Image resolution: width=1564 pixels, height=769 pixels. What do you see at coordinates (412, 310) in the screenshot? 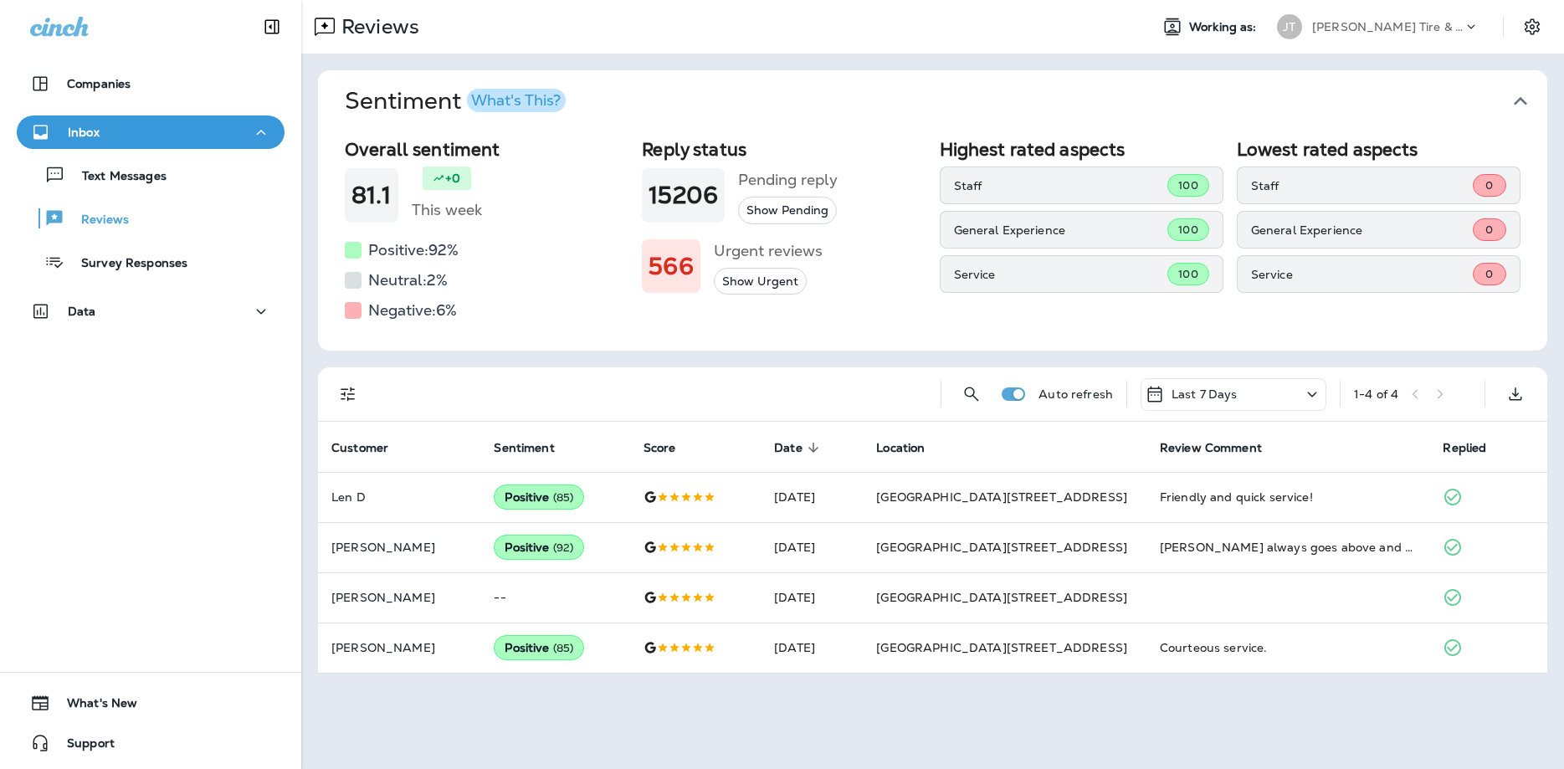
I see `h5: Negative: 6 %` at bounding box center [412, 310].